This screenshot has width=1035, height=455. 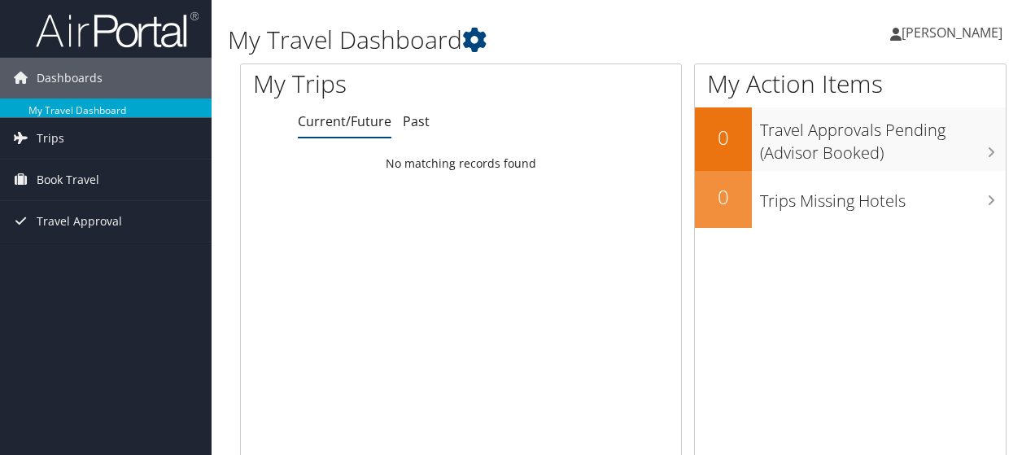 What do you see at coordinates (492, 40) in the screenshot?
I see `h1: My Travel Dashboard` at bounding box center [492, 40].